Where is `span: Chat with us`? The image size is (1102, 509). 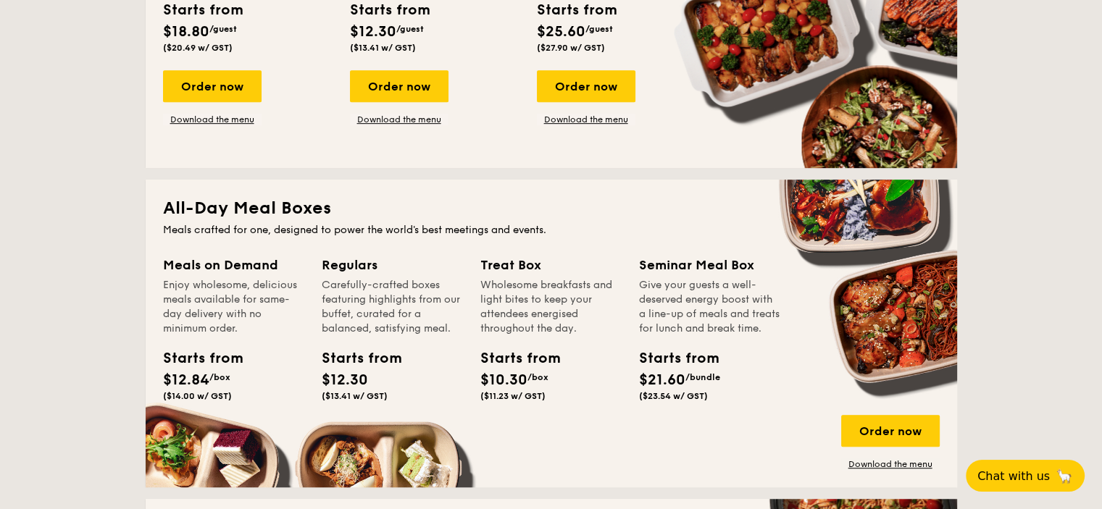 span: Chat with us is located at coordinates (1014, 476).